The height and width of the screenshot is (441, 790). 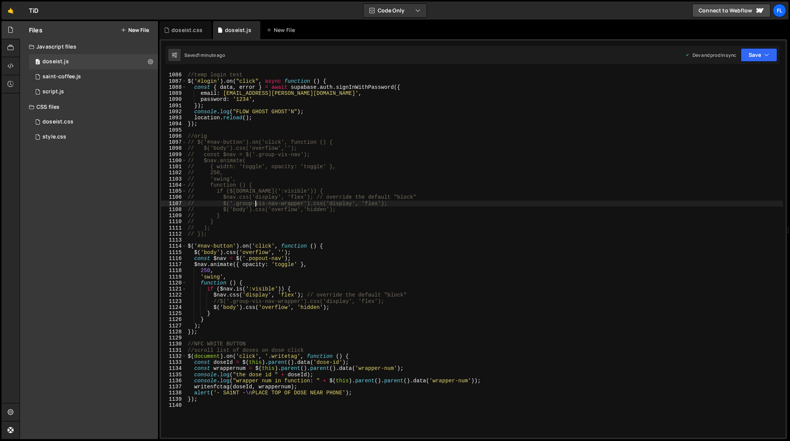 What do you see at coordinates (212, 55) in the screenshot?
I see `div: 1 minute ago` at bounding box center [212, 55].